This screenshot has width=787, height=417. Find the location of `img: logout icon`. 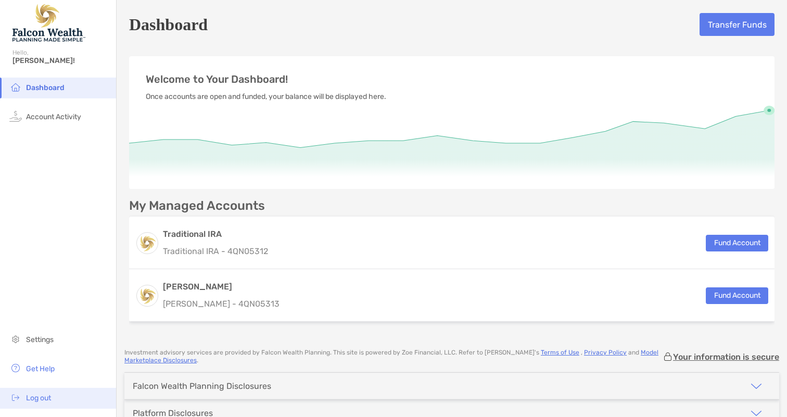

img: logout icon is located at coordinates (16, 397).